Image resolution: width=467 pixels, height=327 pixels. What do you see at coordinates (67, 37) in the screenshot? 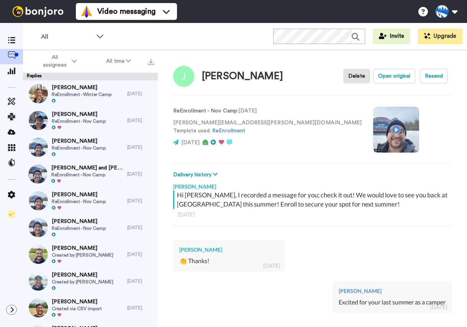
I see `span: All` at bounding box center [67, 37].